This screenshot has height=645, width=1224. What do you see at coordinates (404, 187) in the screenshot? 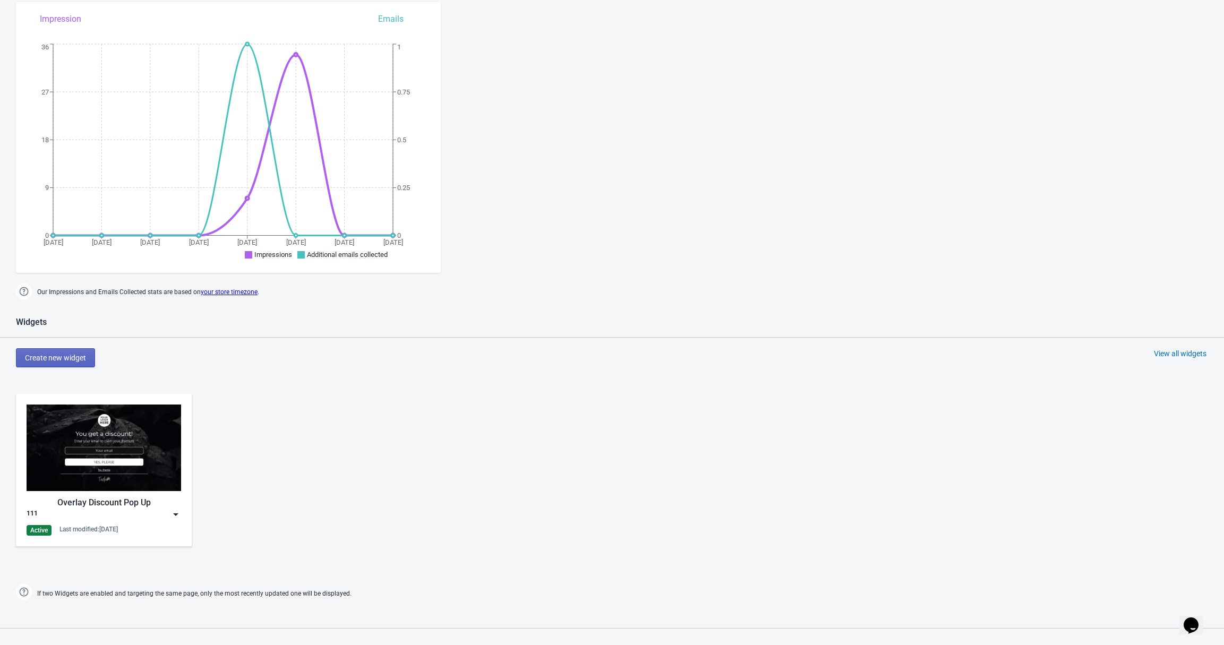
I see `tspan: 0.25` at bounding box center [404, 187].